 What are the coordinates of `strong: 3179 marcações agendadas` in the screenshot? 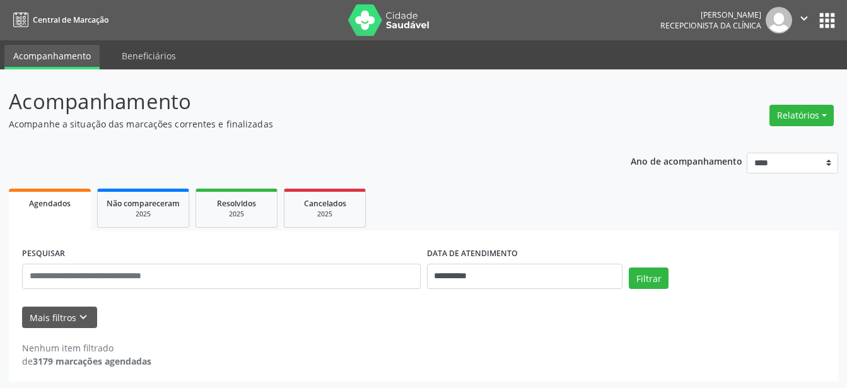 It's located at (92, 361).